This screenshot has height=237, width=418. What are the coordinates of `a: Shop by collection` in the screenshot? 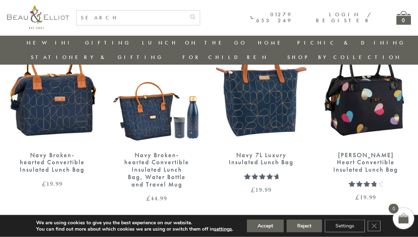 It's located at (344, 57).